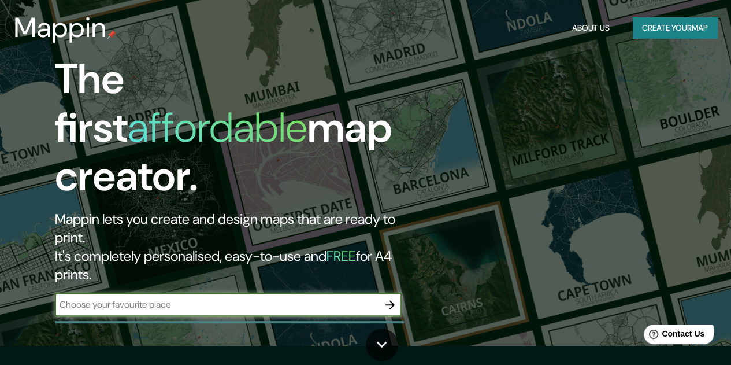 The image size is (731, 365). What do you see at coordinates (60, 28) in the screenshot?
I see `h3: Mappin` at bounding box center [60, 28].